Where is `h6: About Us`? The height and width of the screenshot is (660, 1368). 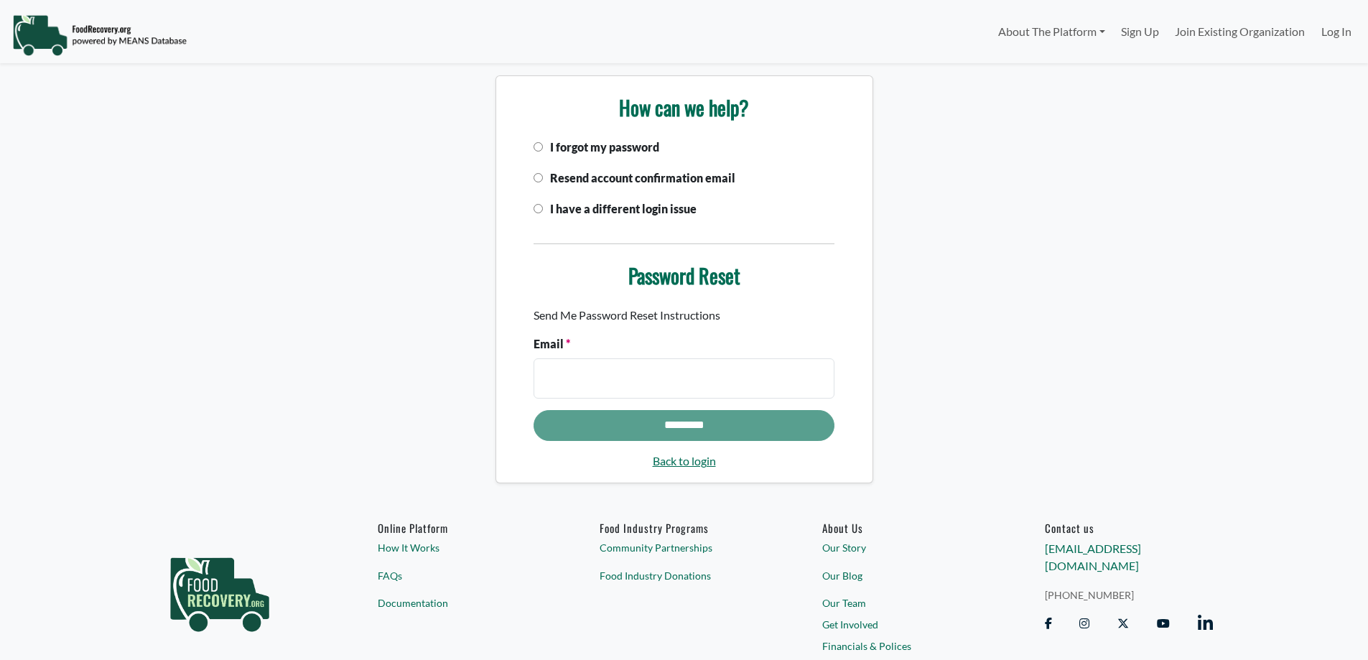 h6: About Us is located at coordinates (906, 528).